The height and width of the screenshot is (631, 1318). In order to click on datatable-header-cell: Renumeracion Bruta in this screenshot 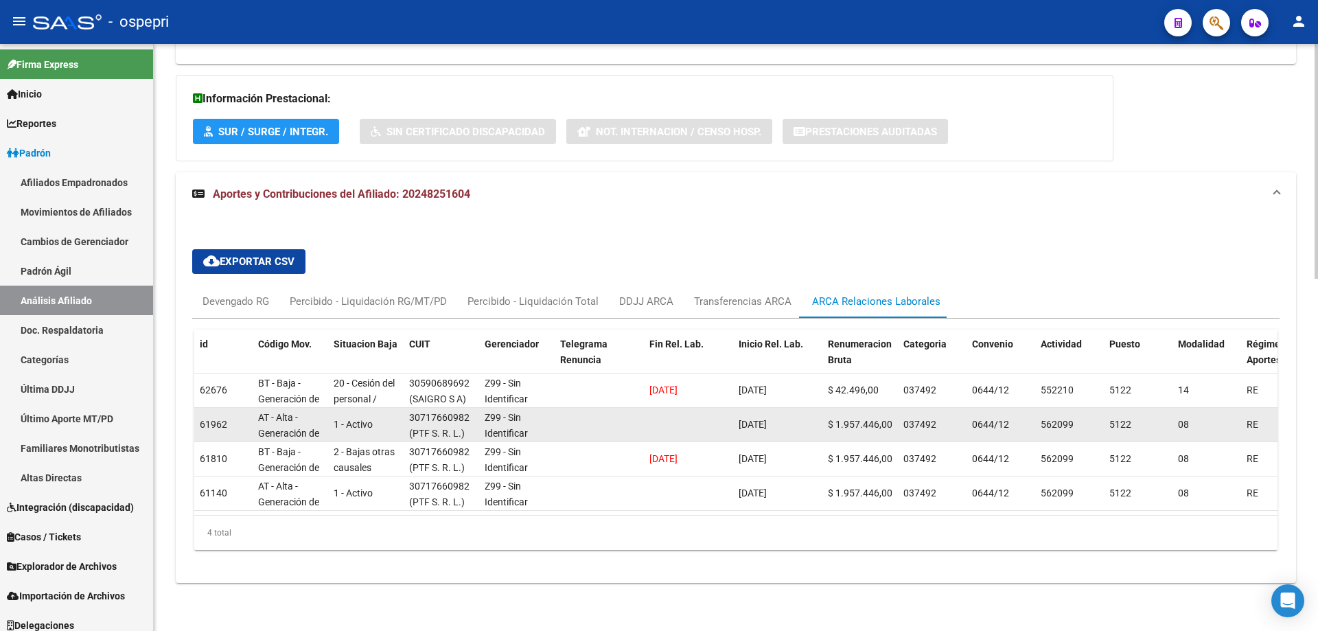, I will do `click(860, 360)`.